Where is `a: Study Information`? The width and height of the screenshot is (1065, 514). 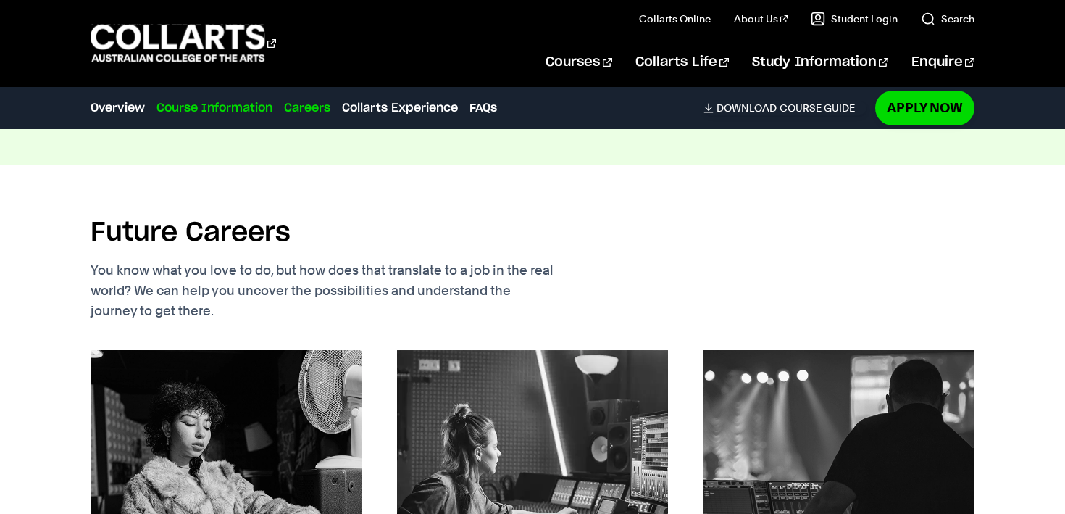 a: Study Information is located at coordinates (820, 62).